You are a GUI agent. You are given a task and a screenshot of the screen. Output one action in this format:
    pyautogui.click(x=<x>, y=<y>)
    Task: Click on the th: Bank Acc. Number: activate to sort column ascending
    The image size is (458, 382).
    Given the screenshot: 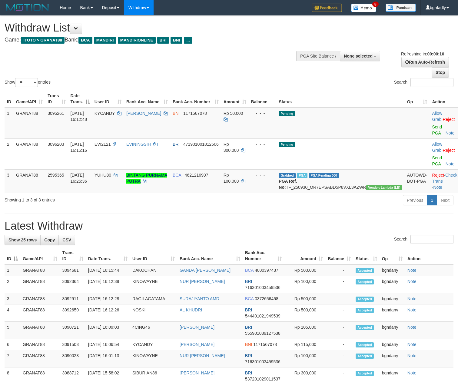 What is the action you would take?
    pyautogui.click(x=196, y=99)
    